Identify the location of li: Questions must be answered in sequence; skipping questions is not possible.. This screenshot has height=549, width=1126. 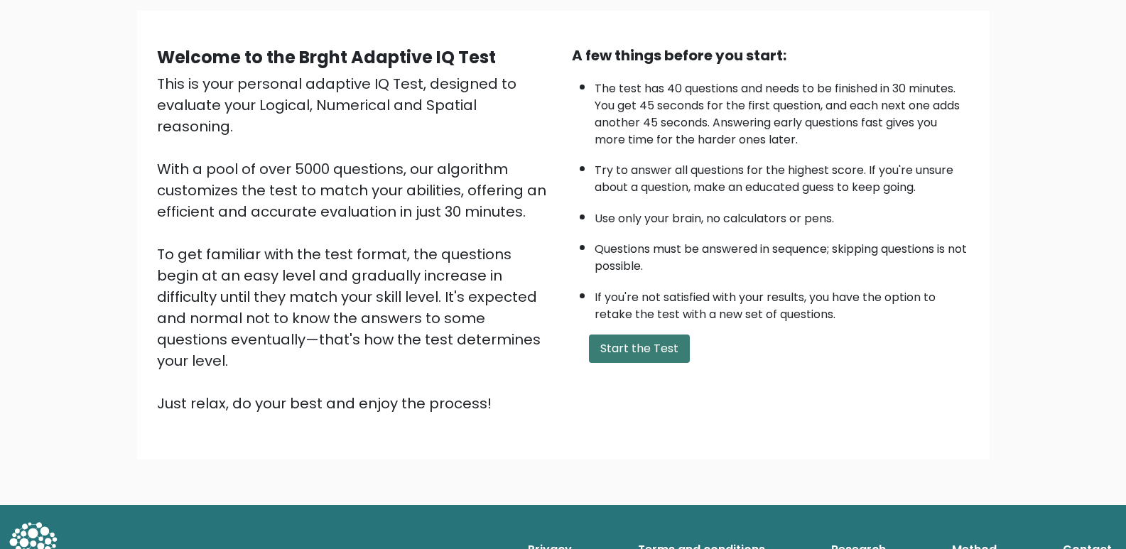
(782, 254).